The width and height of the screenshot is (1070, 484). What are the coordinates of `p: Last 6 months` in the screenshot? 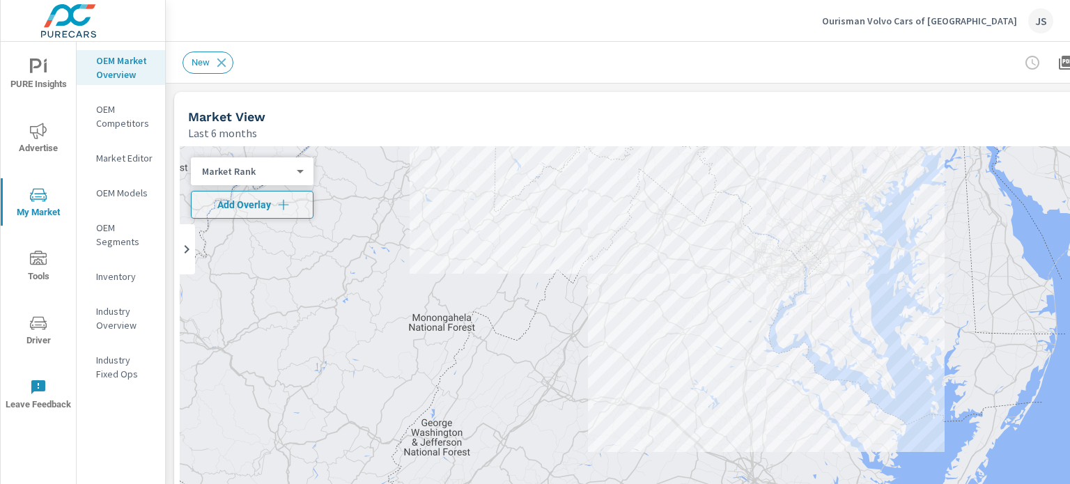 It's located at (222, 133).